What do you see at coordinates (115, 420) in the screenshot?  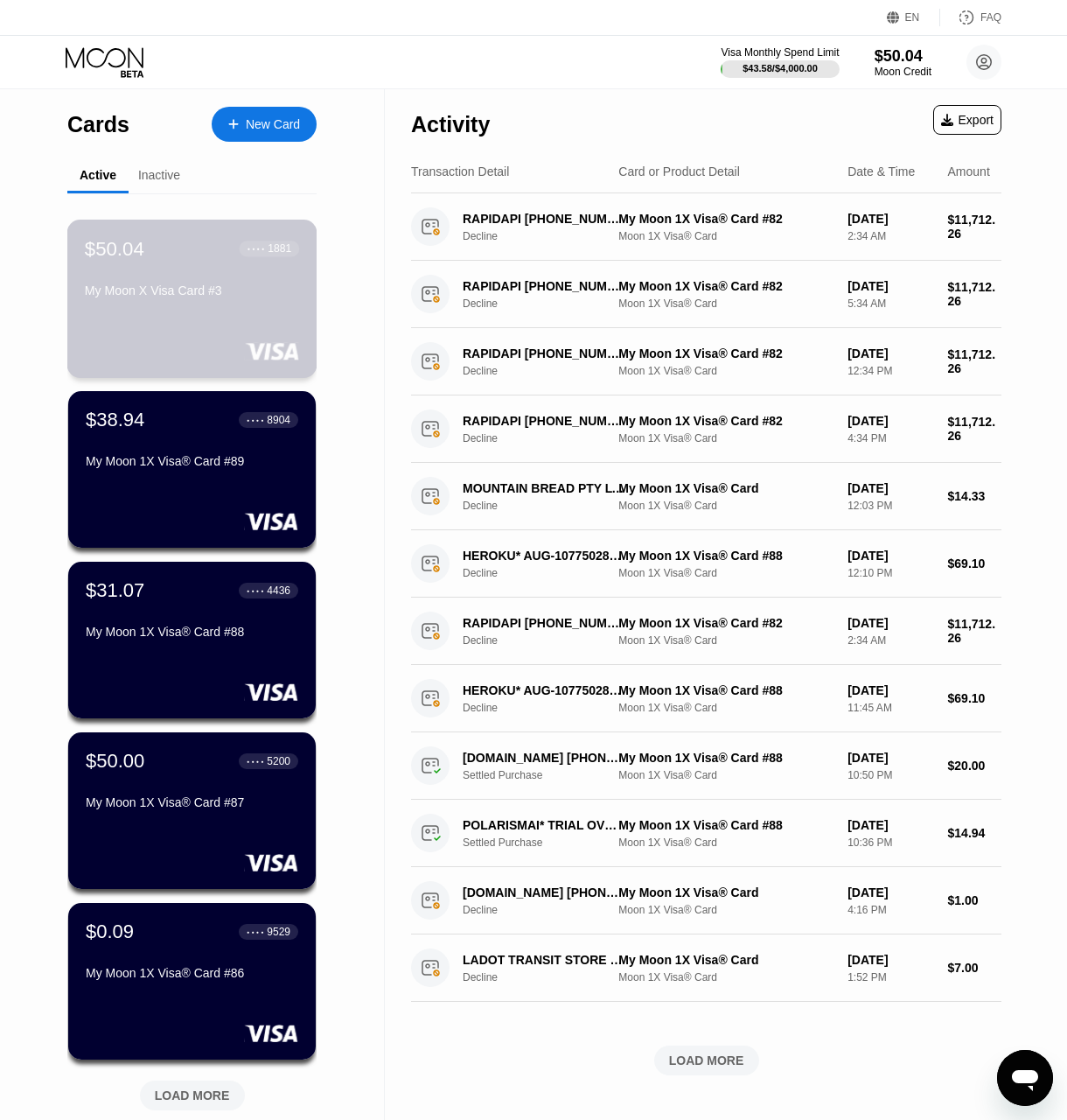 I see `div: $38.94` at bounding box center [115, 420].